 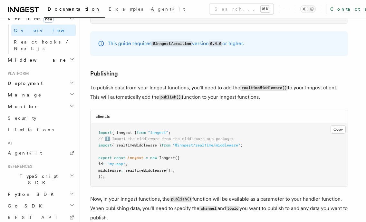 I want to click on code: @inngest/realtime, so click(x=172, y=44).